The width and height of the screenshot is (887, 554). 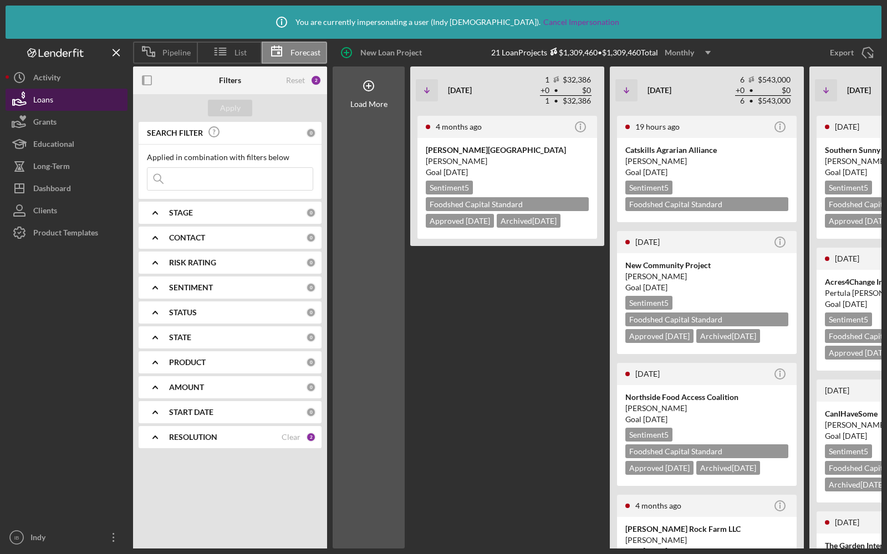 What do you see at coordinates (391, 53) in the screenshot?
I see `div: New Loan Project` at bounding box center [391, 53].